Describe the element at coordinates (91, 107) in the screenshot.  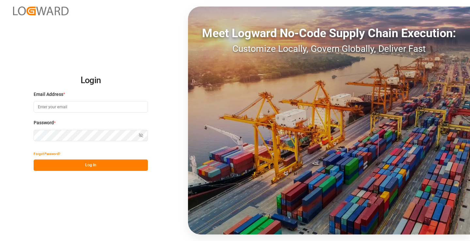
I see `input: Enter your email` at that location.